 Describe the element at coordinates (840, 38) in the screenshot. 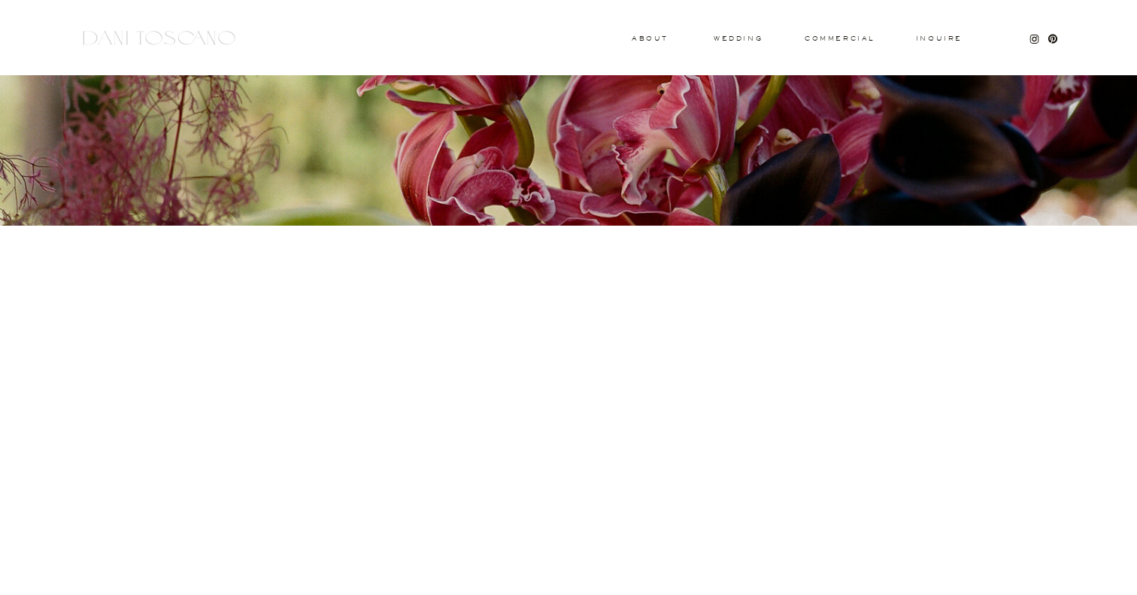

I see `a: commercial` at that location.